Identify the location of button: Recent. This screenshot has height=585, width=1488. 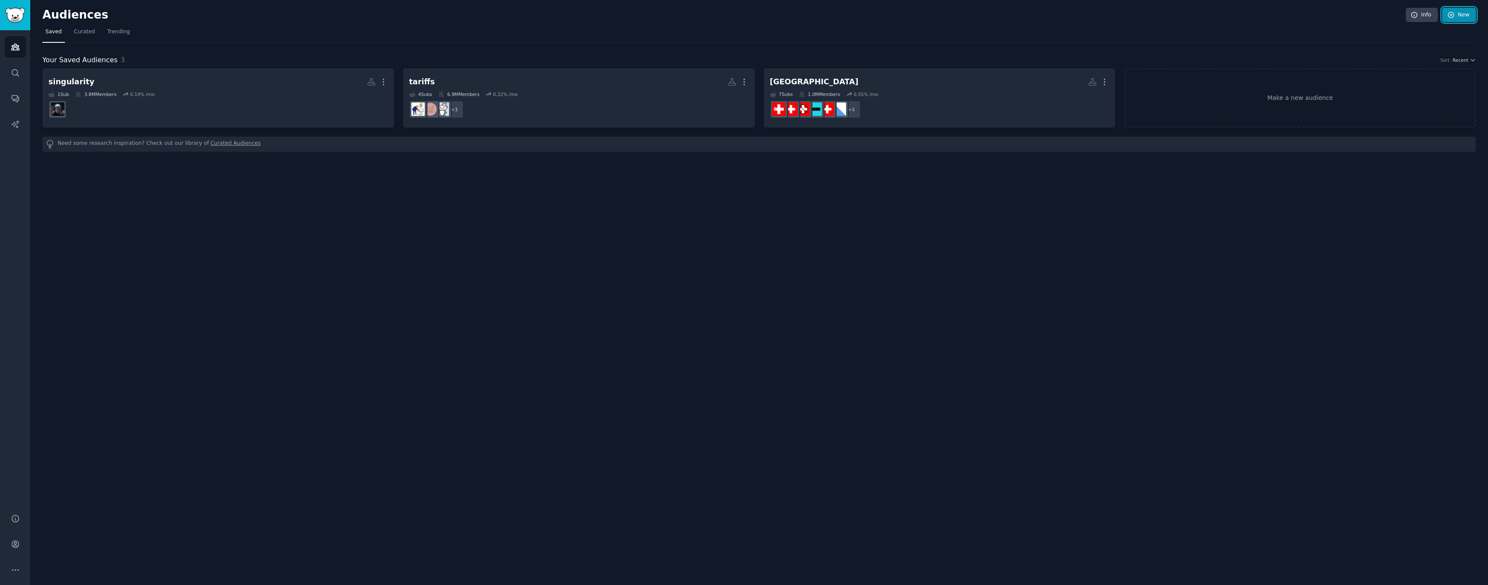
(1464, 60).